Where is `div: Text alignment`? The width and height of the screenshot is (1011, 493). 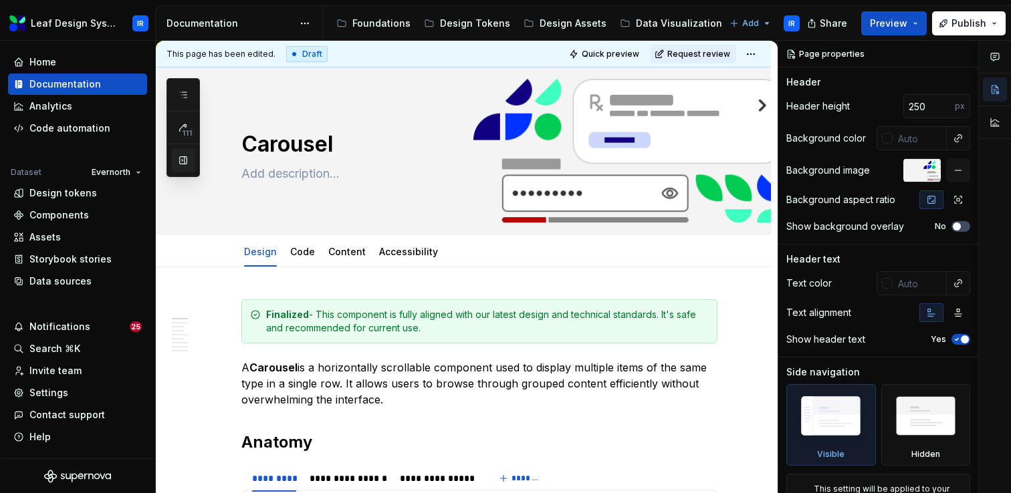
div: Text alignment is located at coordinates (818, 313).